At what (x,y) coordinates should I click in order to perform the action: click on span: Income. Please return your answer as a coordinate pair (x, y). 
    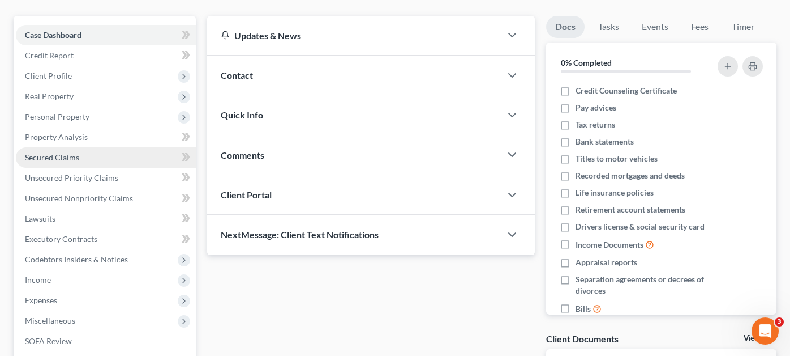
    Looking at the image, I should click on (38, 279).